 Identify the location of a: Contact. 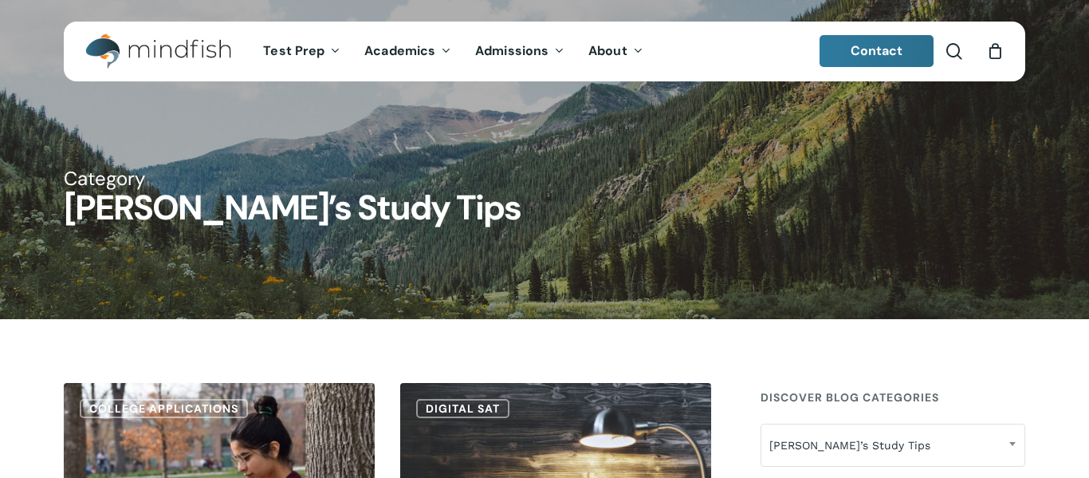
(877, 51).